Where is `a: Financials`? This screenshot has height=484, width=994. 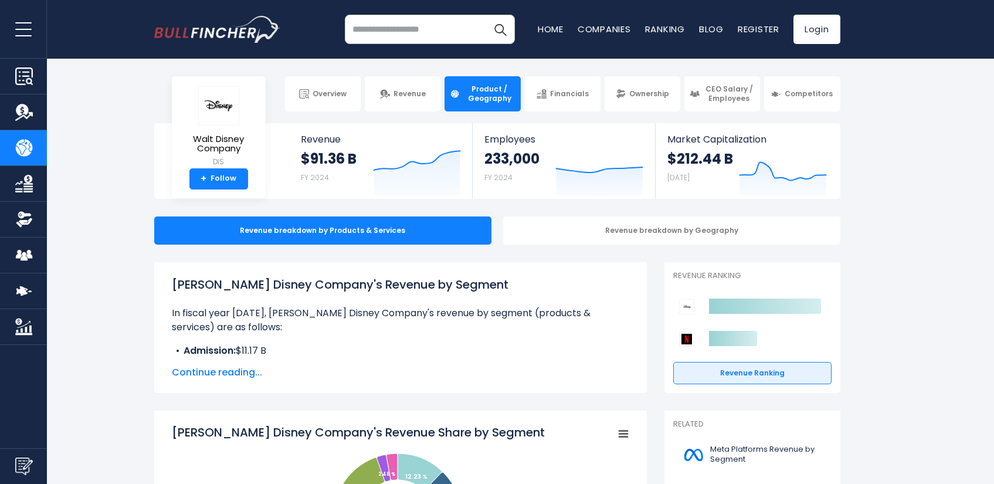
a: Financials is located at coordinates (562, 94).